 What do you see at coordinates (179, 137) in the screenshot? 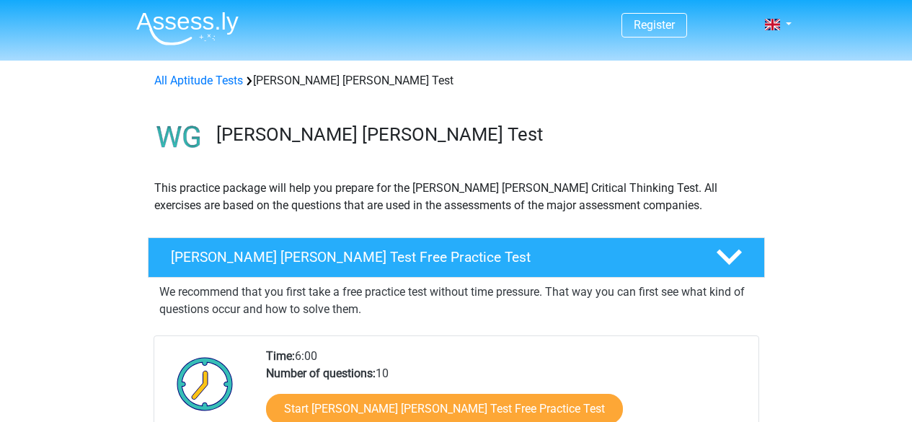
I see `img: watson glaser test` at bounding box center [179, 137].